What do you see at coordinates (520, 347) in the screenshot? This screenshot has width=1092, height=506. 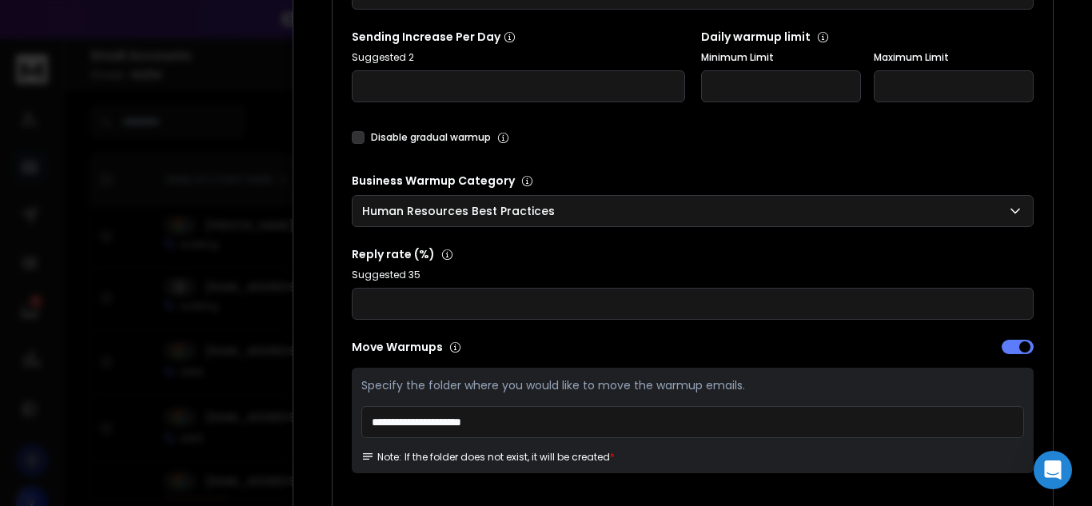 I see `p: Move Warmups` at bounding box center [520, 347].